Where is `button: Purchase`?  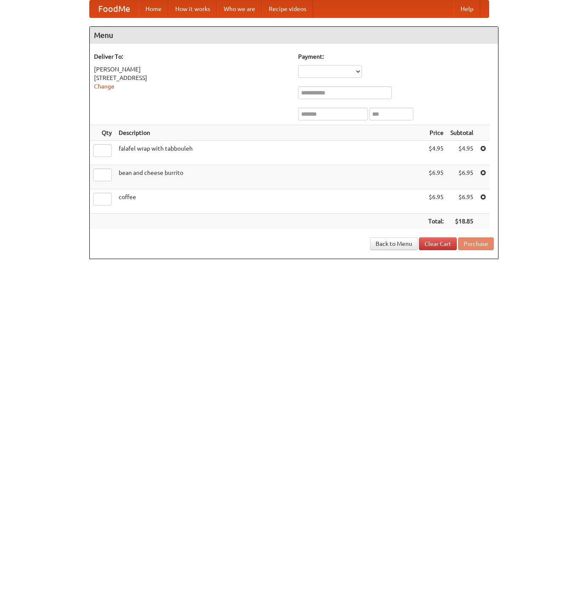
button: Purchase is located at coordinates (476, 244).